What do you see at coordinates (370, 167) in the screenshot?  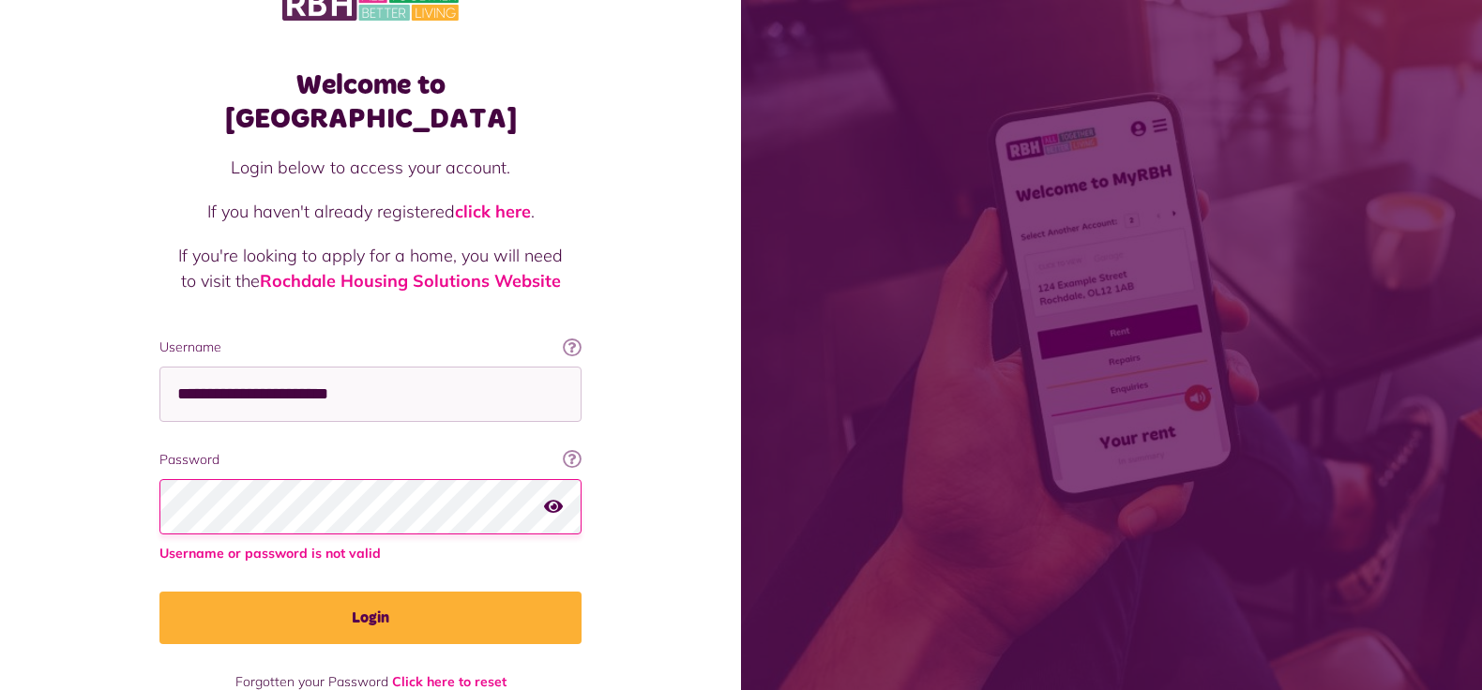 I see `p: Login below to access your account.` at bounding box center [370, 167].